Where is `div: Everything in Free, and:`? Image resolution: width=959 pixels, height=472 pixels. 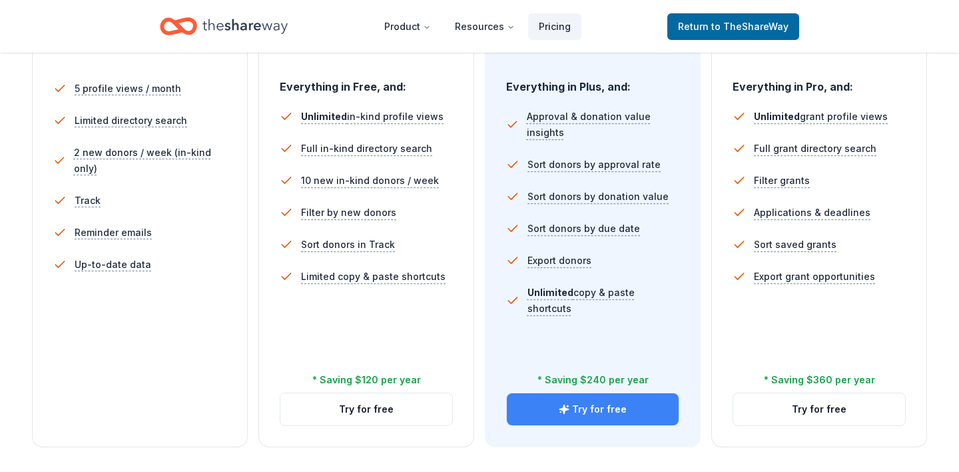 div: Everything in Free, and: is located at coordinates (366, 81).